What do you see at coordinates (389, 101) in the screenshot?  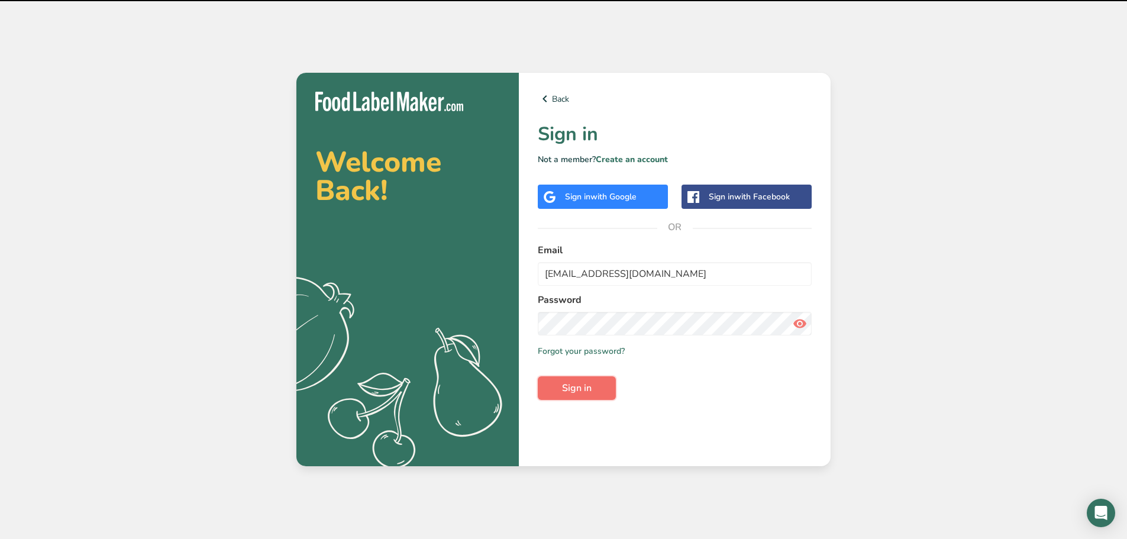 I see `img: Food Label Maker` at bounding box center [389, 101].